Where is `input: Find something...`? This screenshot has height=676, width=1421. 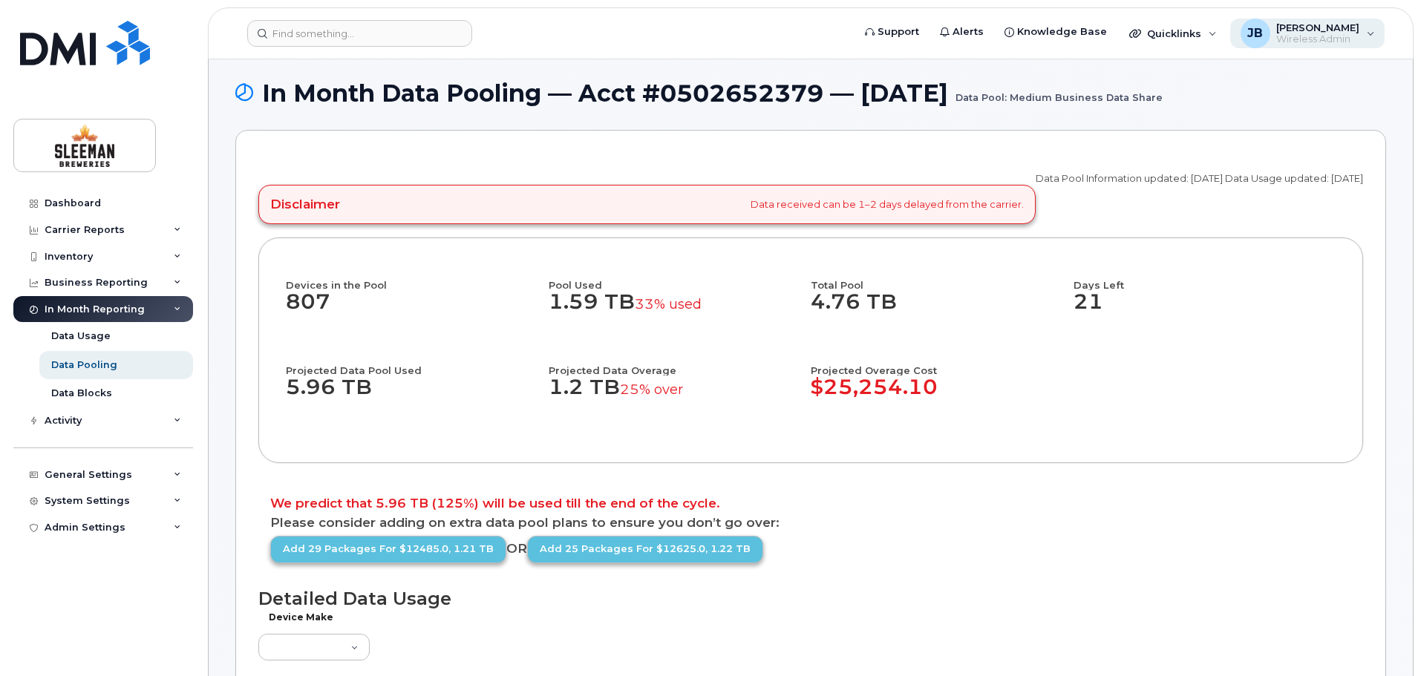
input: Find something... is located at coordinates (359, 33).